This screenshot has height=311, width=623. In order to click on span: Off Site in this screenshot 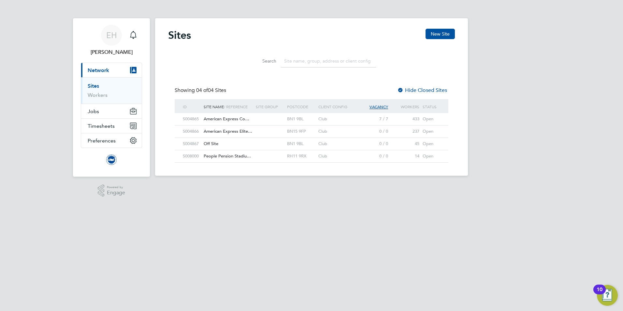, I will do `click(211, 143)`.